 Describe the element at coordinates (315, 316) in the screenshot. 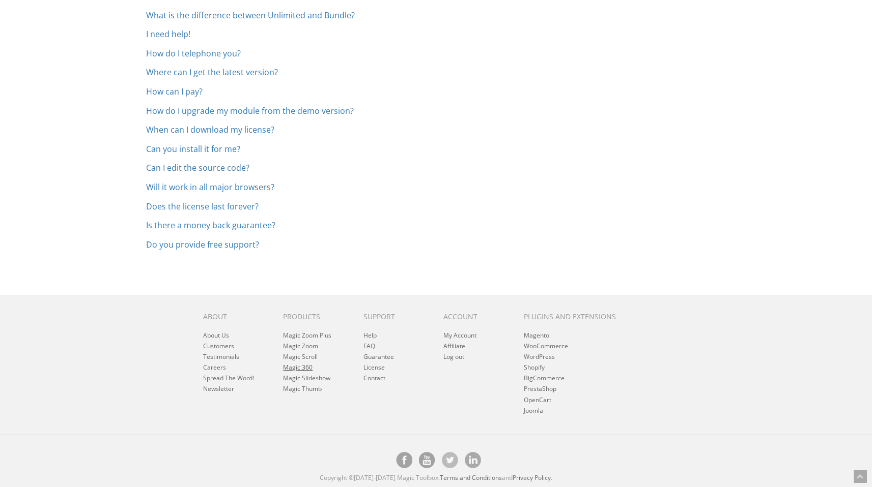

I see `h6: Products` at that location.